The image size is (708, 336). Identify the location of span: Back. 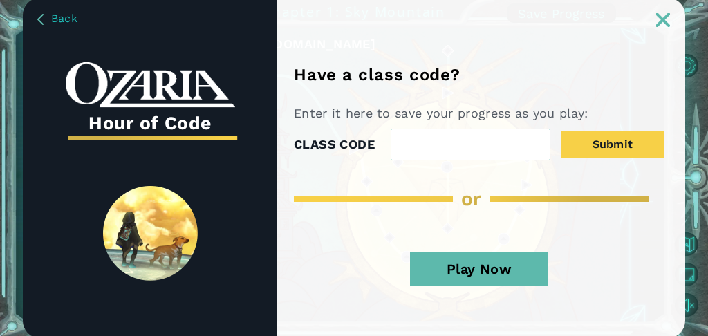
(64, 18).